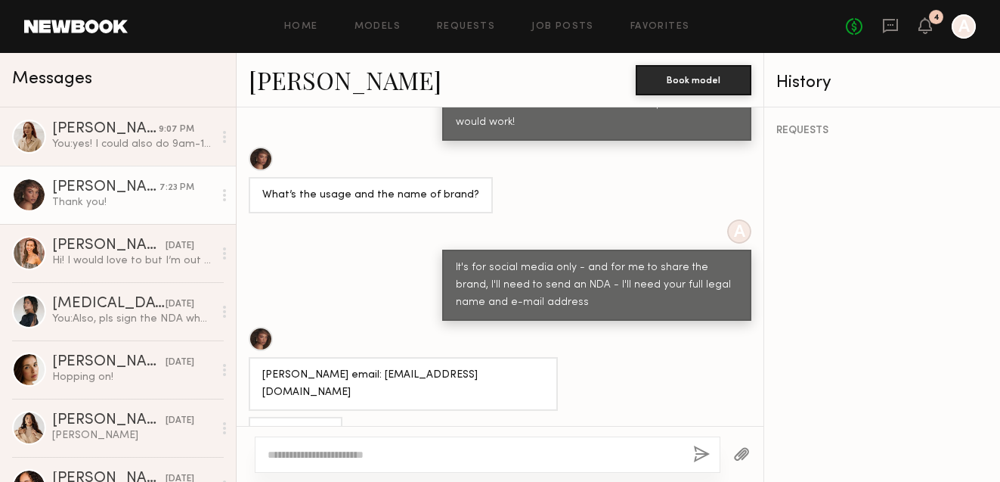 This screenshot has width=1000, height=482. I want to click on a: A, so click(964, 26).